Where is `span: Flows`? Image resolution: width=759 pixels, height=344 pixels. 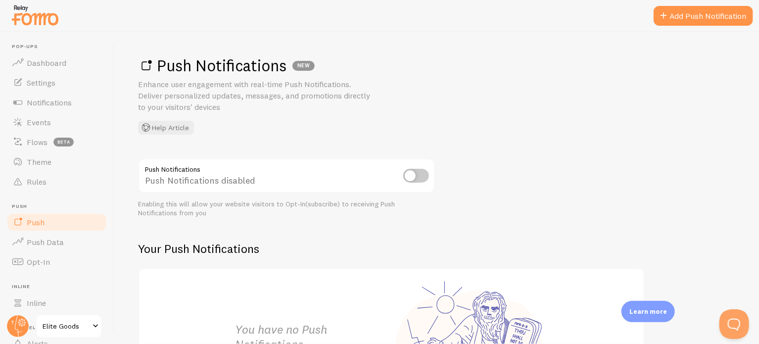 span: Flows is located at coordinates (37, 142).